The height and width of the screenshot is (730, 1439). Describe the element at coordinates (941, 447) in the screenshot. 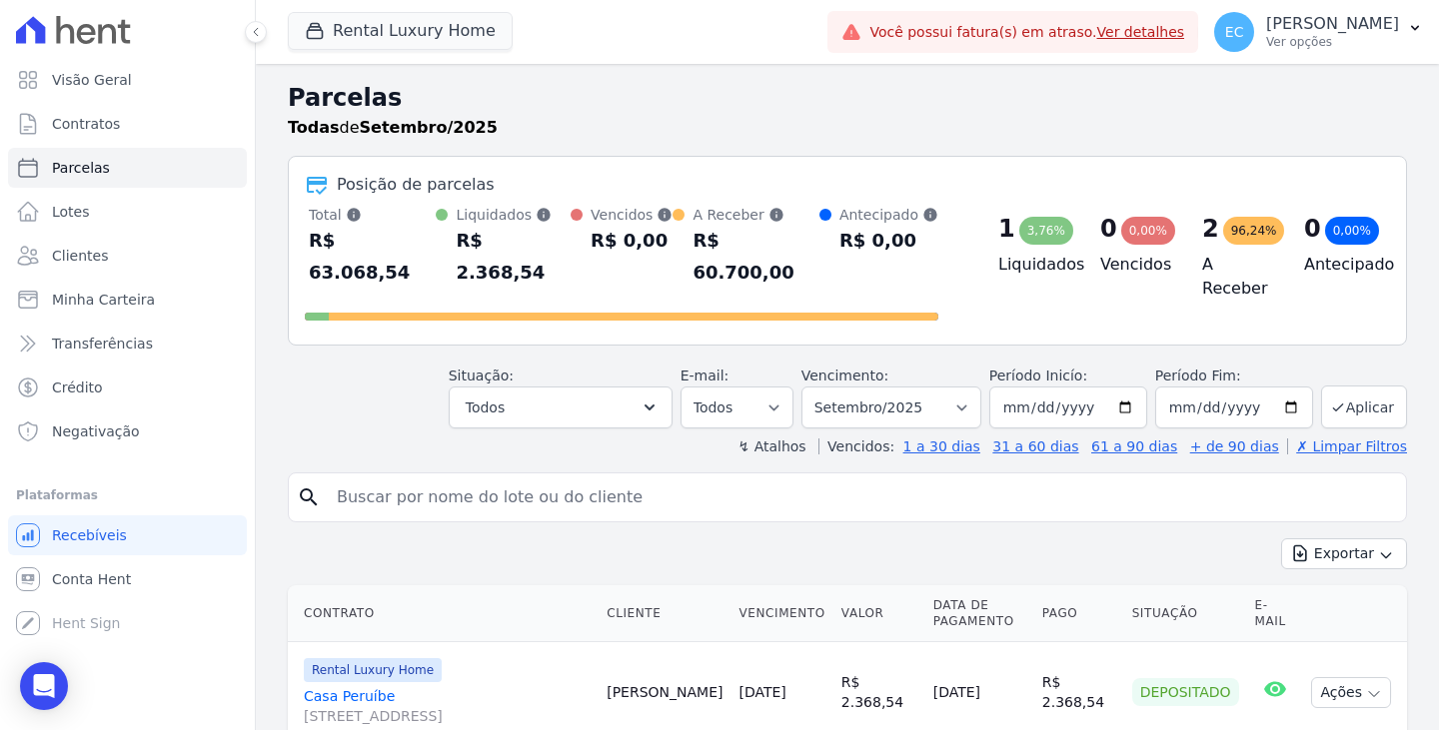

I see `a: 1 a 30 dias` at that location.